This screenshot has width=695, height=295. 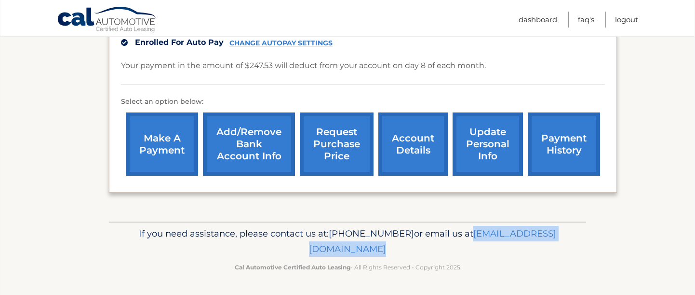 I want to click on a: Dashboard, so click(x=538, y=19).